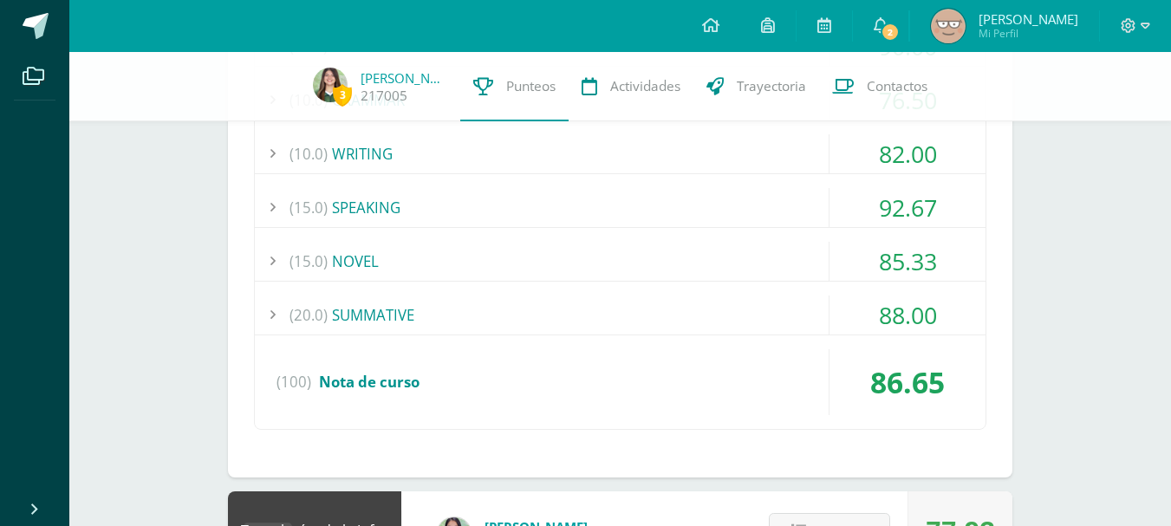  I want to click on div: WRITING, so click(620, 153).